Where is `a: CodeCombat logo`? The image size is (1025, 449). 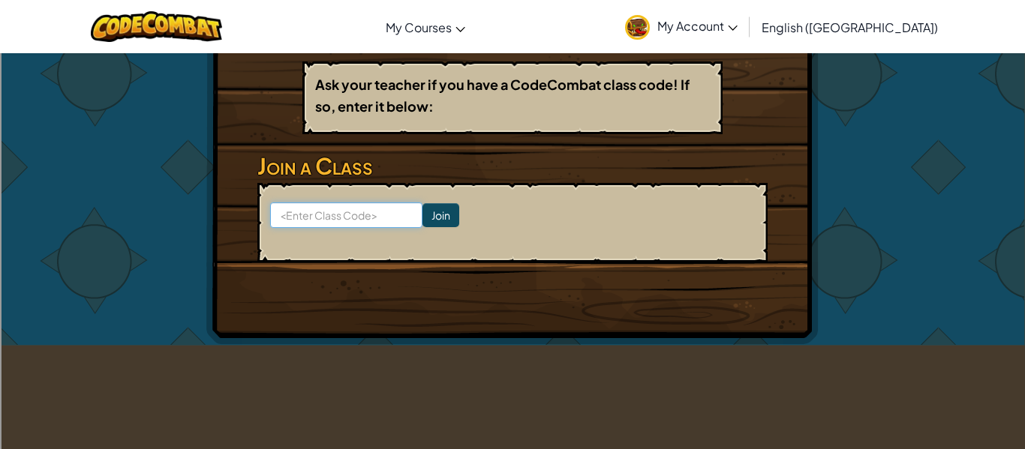 a: CodeCombat logo is located at coordinates (156, 26).